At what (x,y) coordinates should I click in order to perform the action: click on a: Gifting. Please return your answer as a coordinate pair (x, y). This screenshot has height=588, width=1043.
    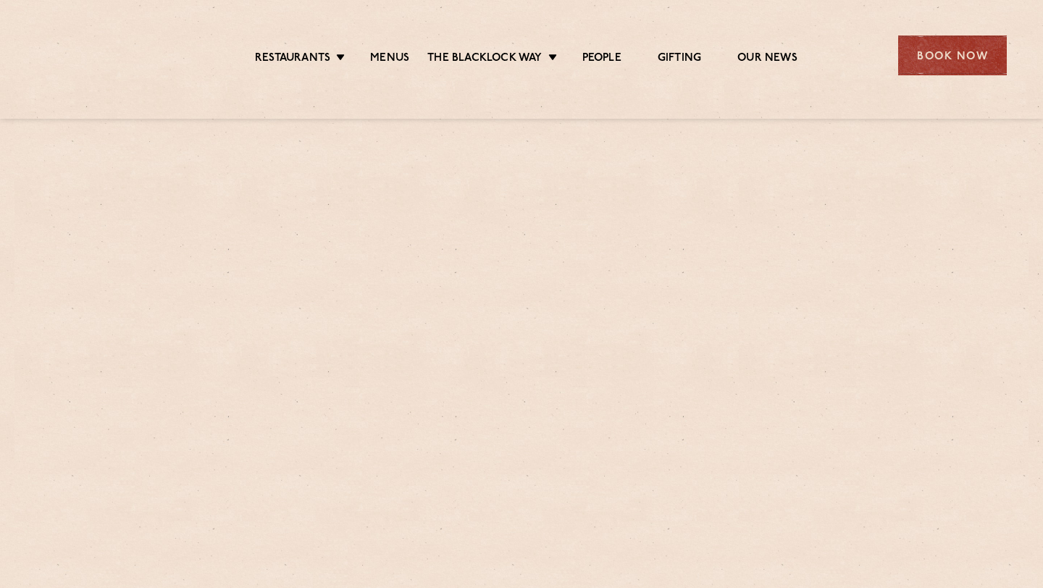
    Looking at the image, I should click on (680, 59).